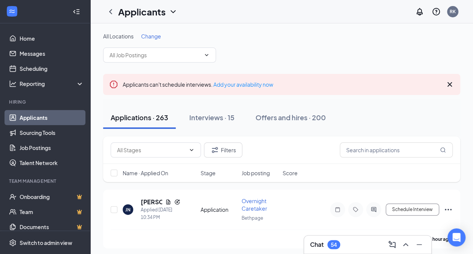 The width and height of the screenshot is (473, 254). What do you see at coordinates (419, 244) in the screenshot?
I see `svg: Minimize` at bounding box center [419, 244].